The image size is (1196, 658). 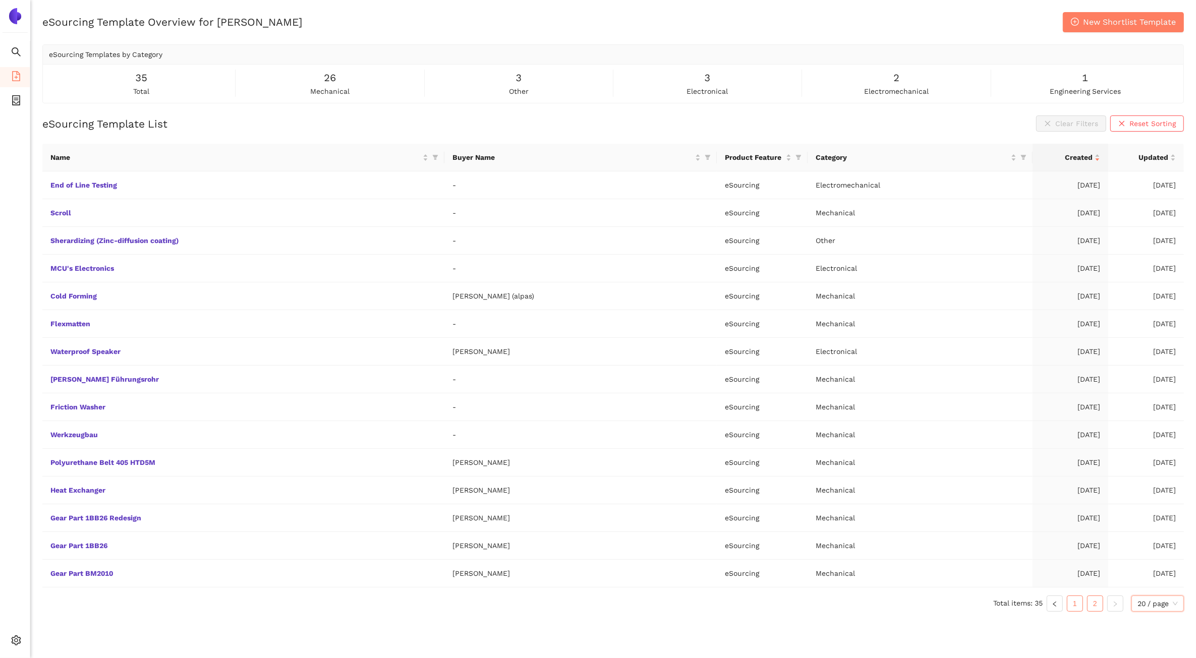 I want to click on th: this column's title is Category,this column is sortable, so click(x=920, y=157).